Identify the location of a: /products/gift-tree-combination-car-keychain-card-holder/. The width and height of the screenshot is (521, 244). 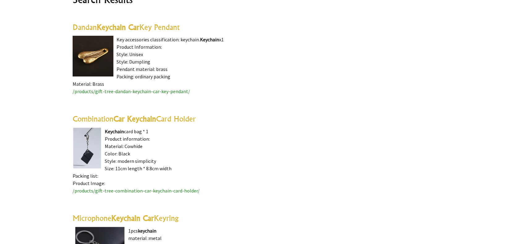
(136, 191).